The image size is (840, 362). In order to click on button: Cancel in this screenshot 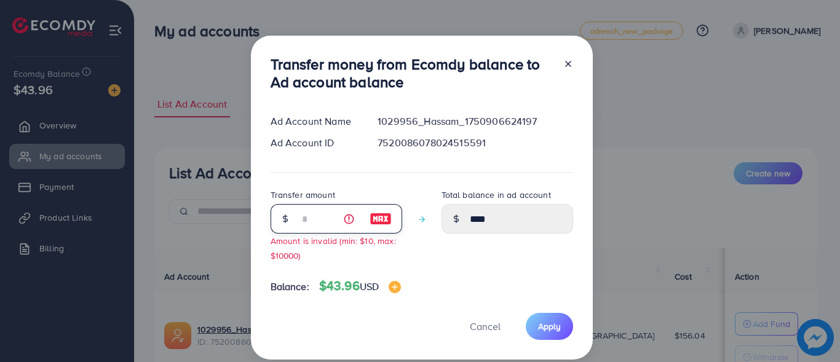, I will do `click(485, 326)`.